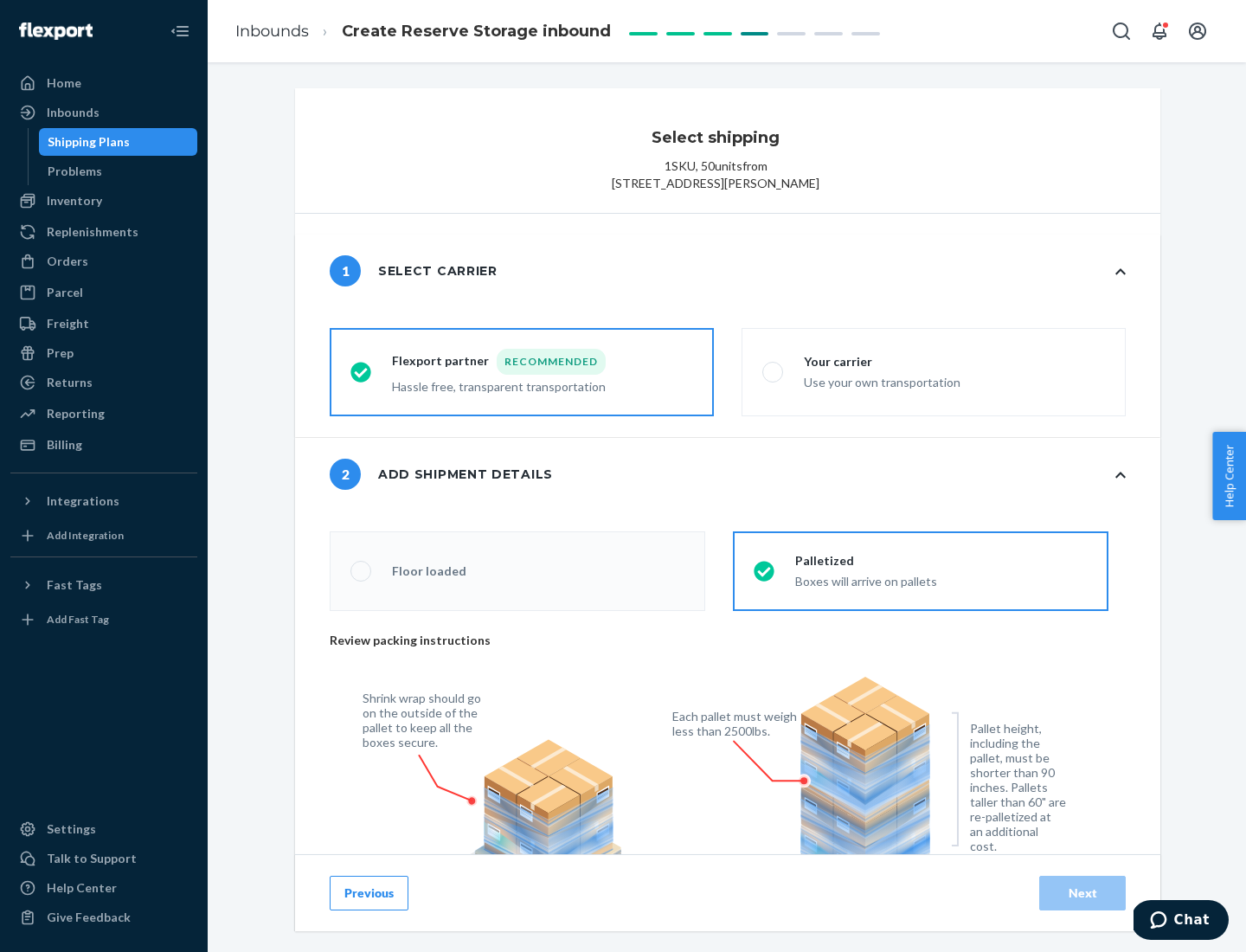 The image size is (1246, 952). What do you see at coordinates (104, 858) in the screenshot?
I see `button: Talk to Support` at bounding box center [104, 858].